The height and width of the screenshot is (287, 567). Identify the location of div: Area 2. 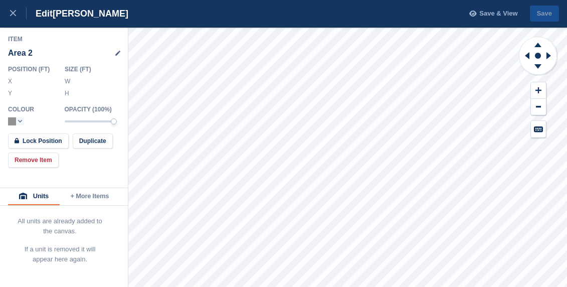
(64, 53).